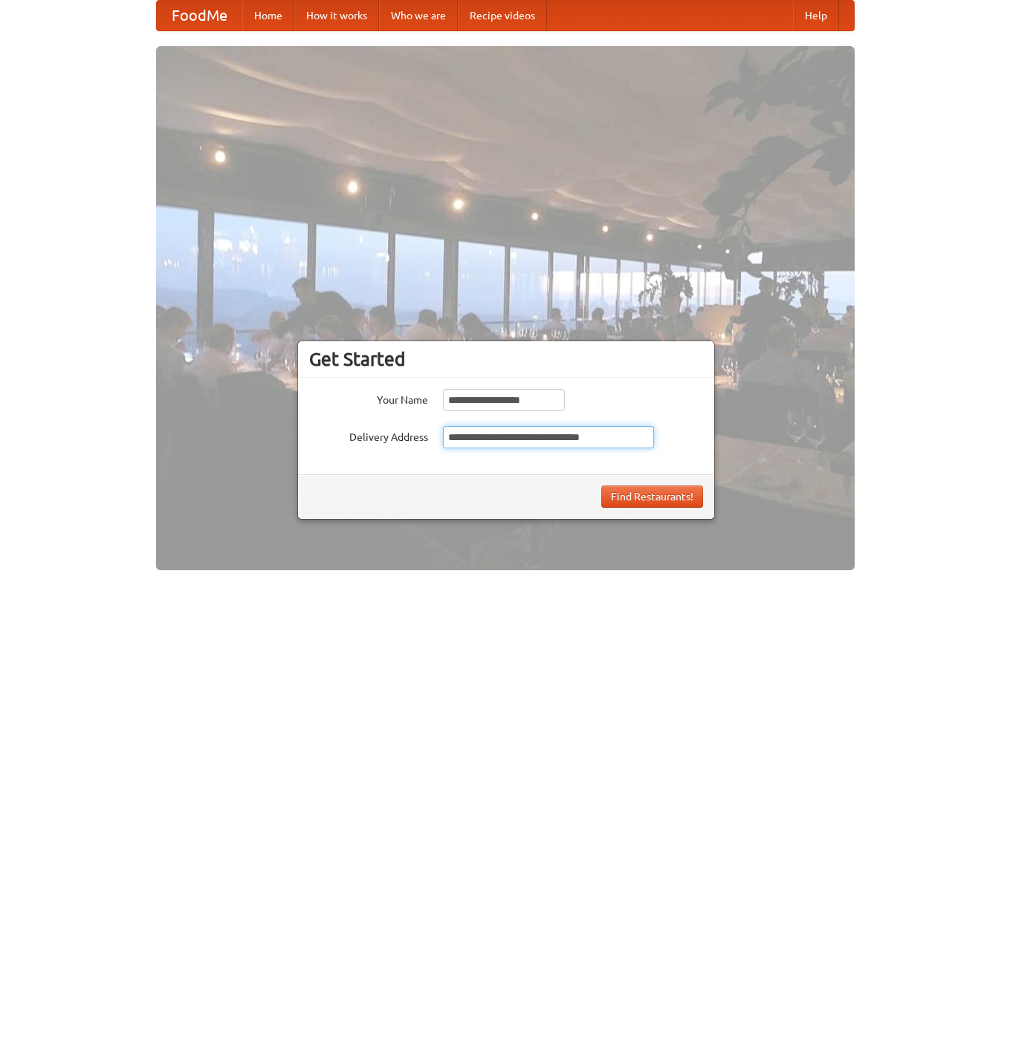 Image resolution: width=1010 pixels, height=1052 pixels. I want to click on a: How it works, so click(337, 16).